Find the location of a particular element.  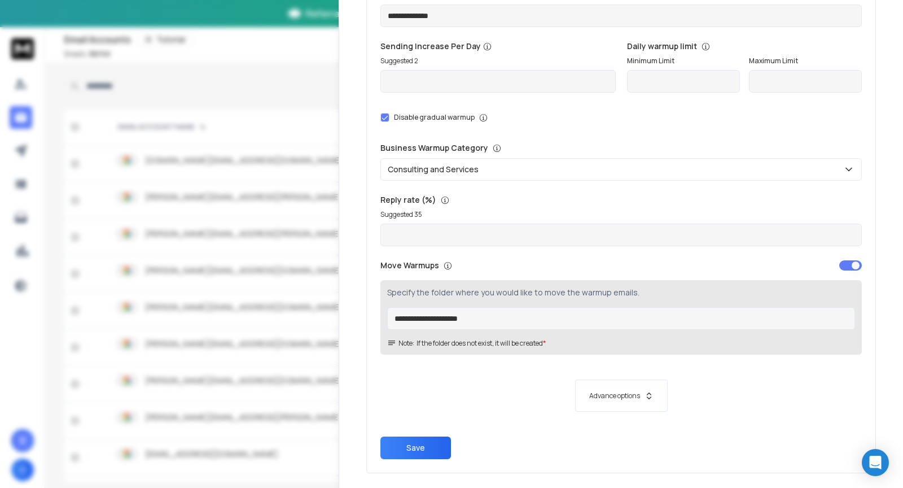

span: Note: is located at coordinates (401, 343).